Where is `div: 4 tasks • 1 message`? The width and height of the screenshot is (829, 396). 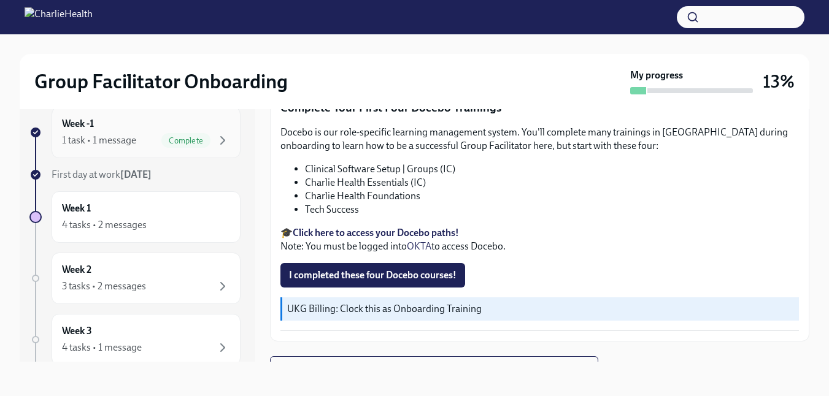 div: 4 tasks • 1 message is located at coordinates (102, 348).